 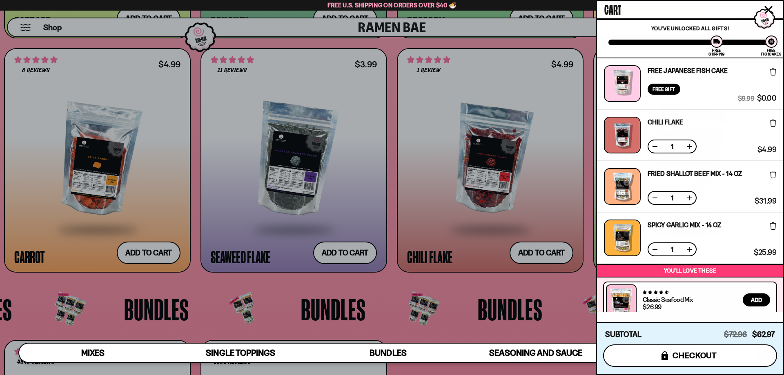 What do you see at coordinates (665, 122) in the screenshot?
I see `a: Chili Flake` at bounding box center [665, 122].